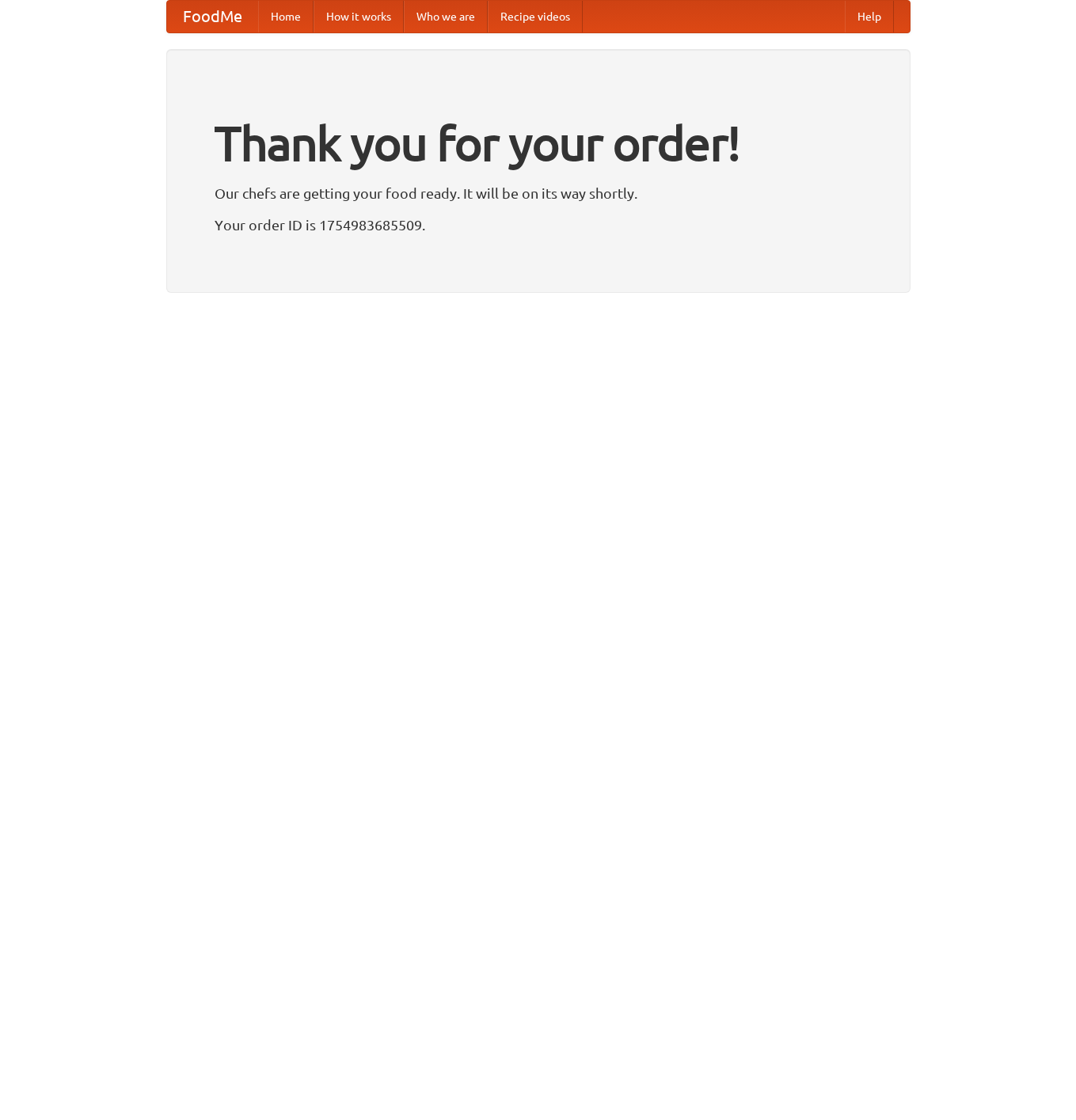 Image resolution: width=1076 pixels, height=1120 pixels. Describe the element at coordinates (538, 193) in the screenshot. I see `p: Our chefs are getting your food ready. It will be on its way shortly.` at that location.